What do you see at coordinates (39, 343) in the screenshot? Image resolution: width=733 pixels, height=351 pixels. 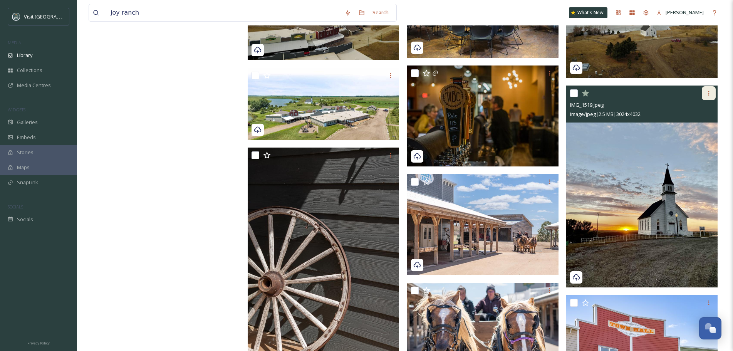 I see `a: Privacy Policy` at bounding box center [39, 343].